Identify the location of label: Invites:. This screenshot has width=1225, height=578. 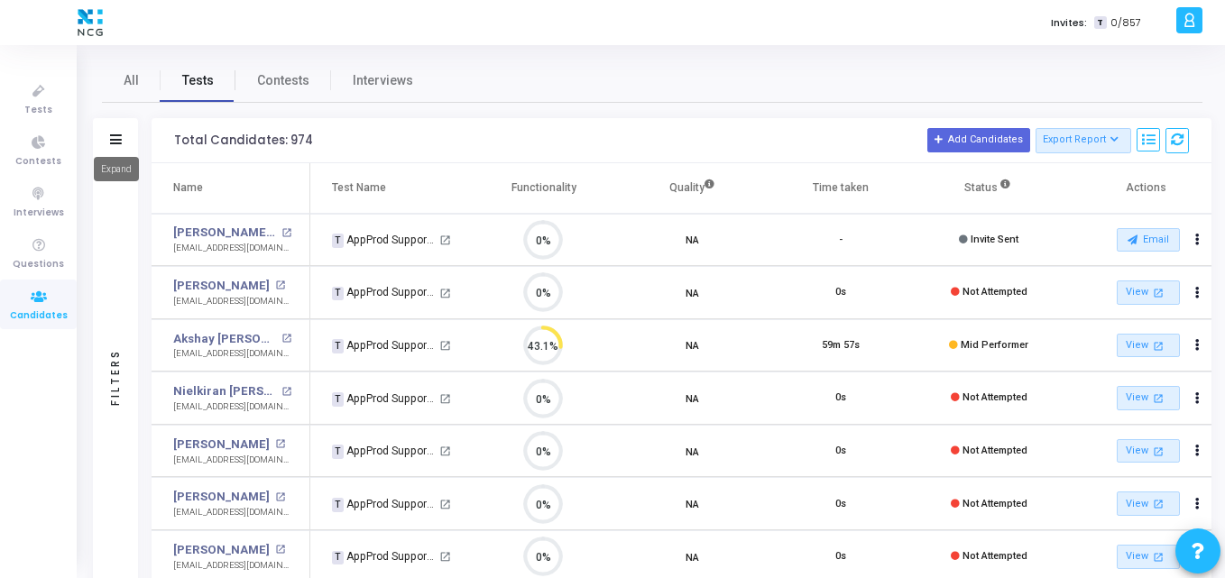
(1069, 23).